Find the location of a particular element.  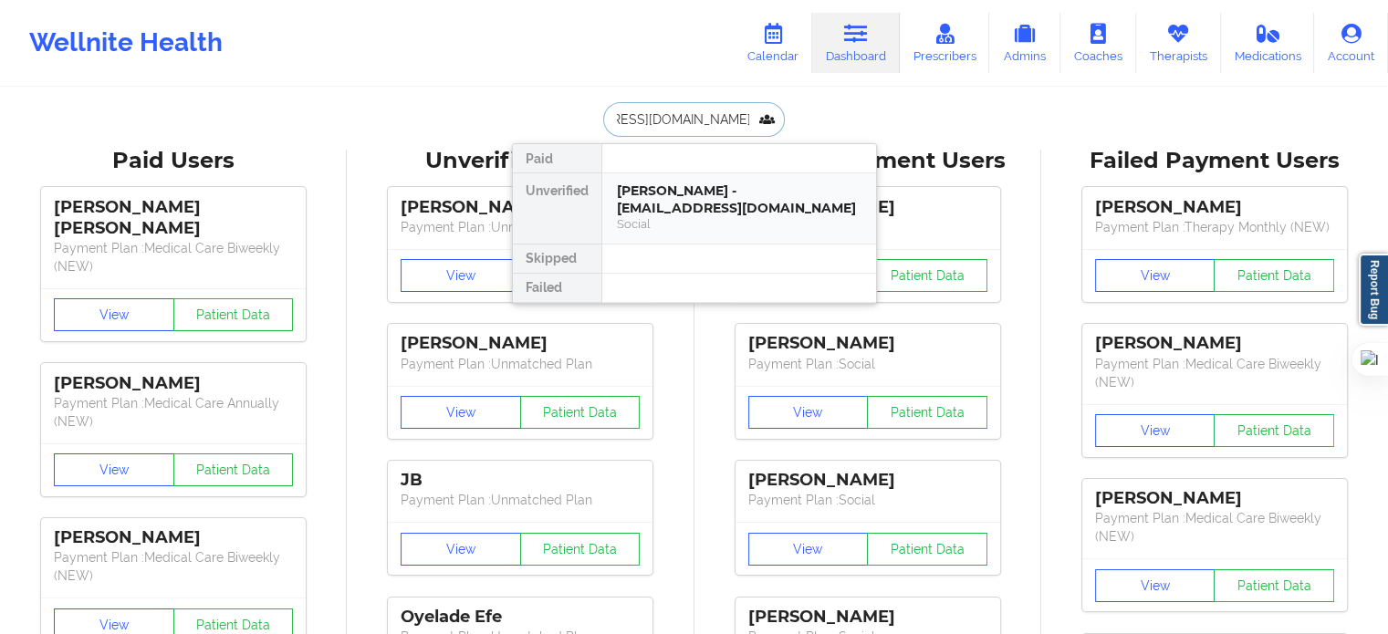

a: Calendar is located at coordinates (773, 43).